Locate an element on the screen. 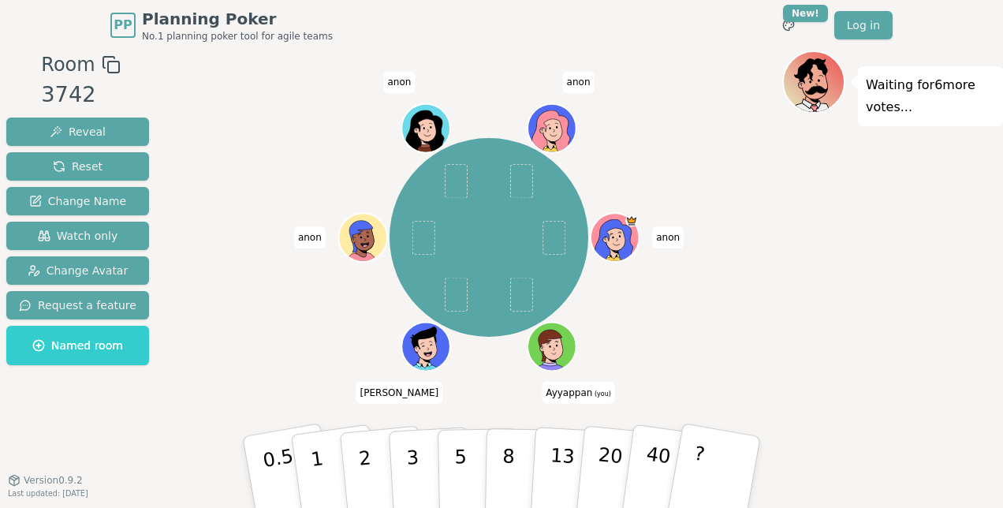  span: PP is located at coordinates (122, 25).